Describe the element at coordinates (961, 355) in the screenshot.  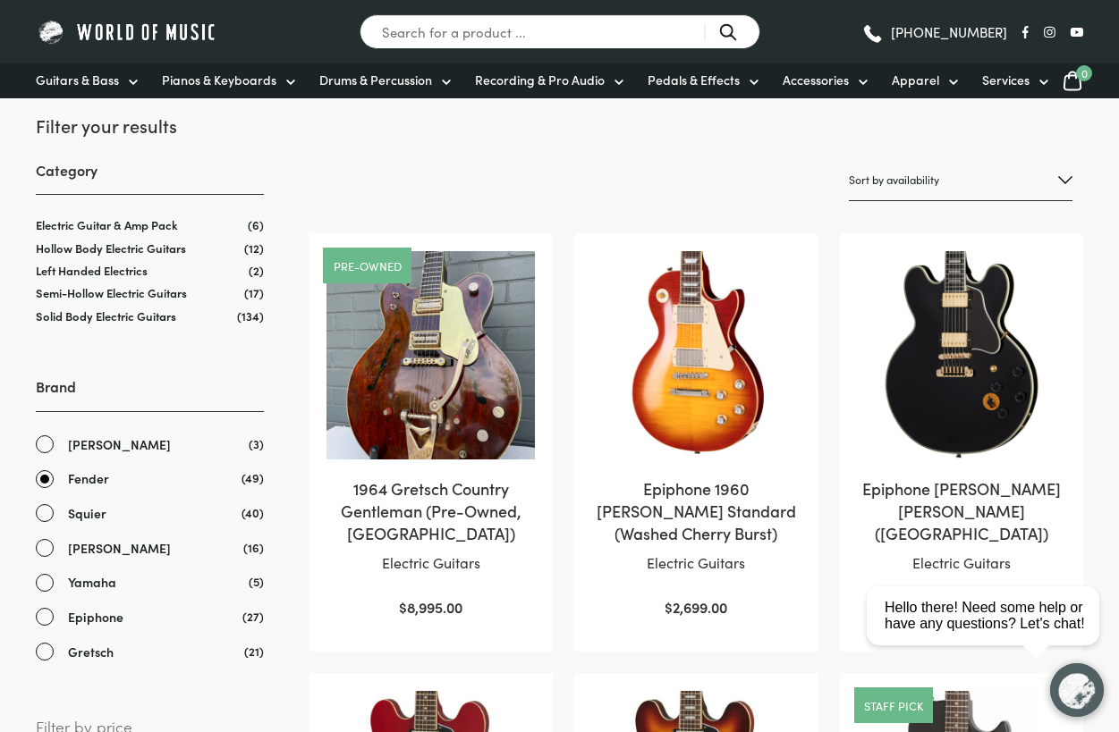
I see `img: Epiphone B.B. King Lucille Close View` at that location.